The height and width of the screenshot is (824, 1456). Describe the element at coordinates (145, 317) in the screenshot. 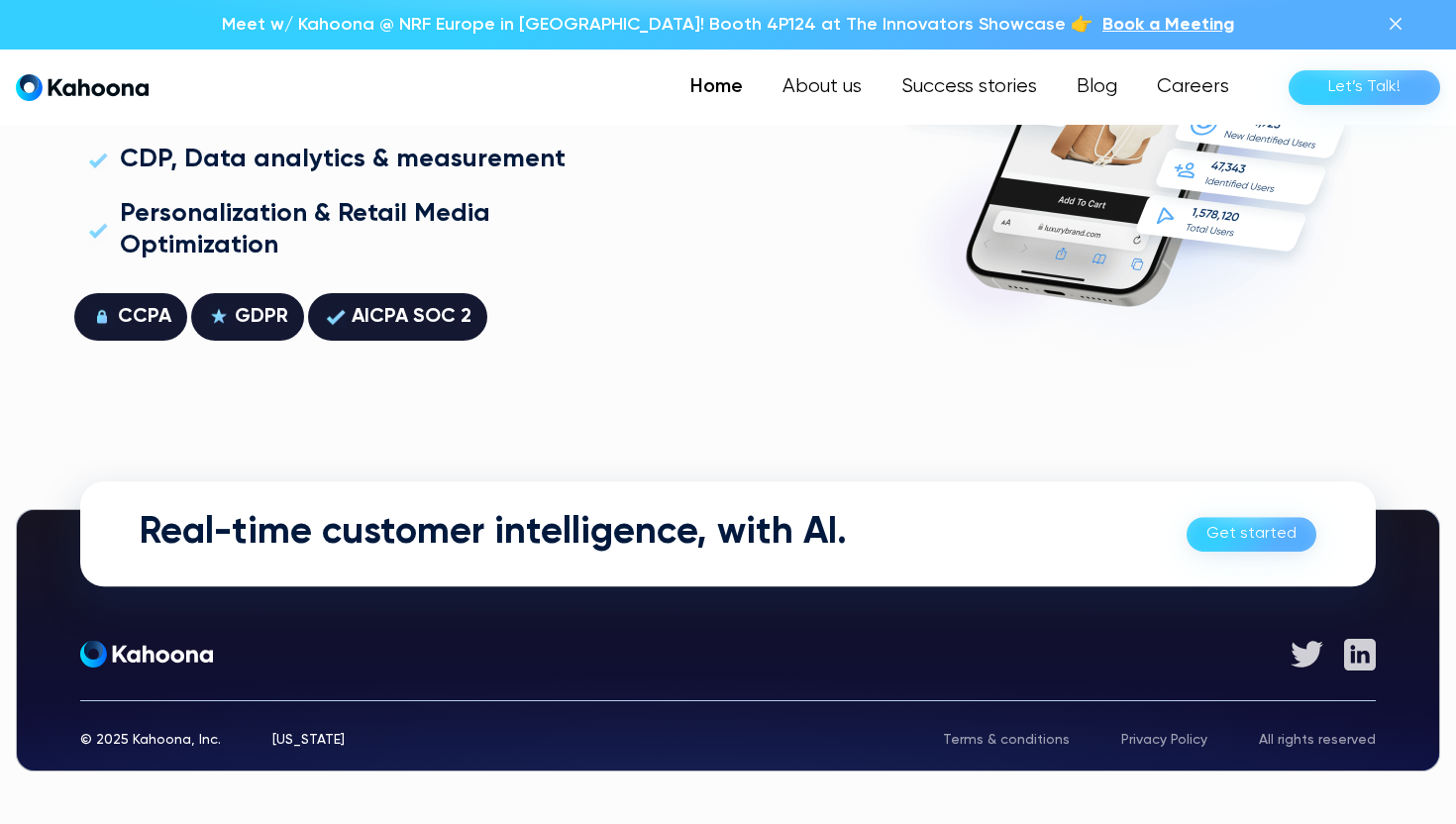

I see `div: CCPA` at that location.